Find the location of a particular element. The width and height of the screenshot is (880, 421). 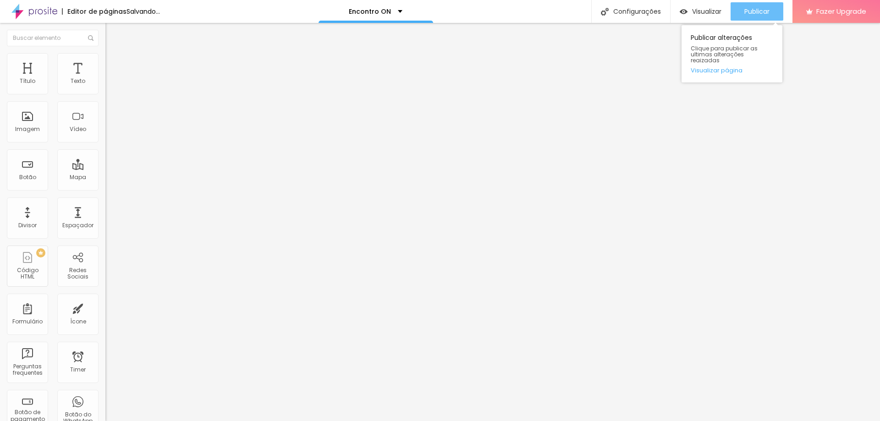

div: Salvando... is located at coordinates (143, 11).